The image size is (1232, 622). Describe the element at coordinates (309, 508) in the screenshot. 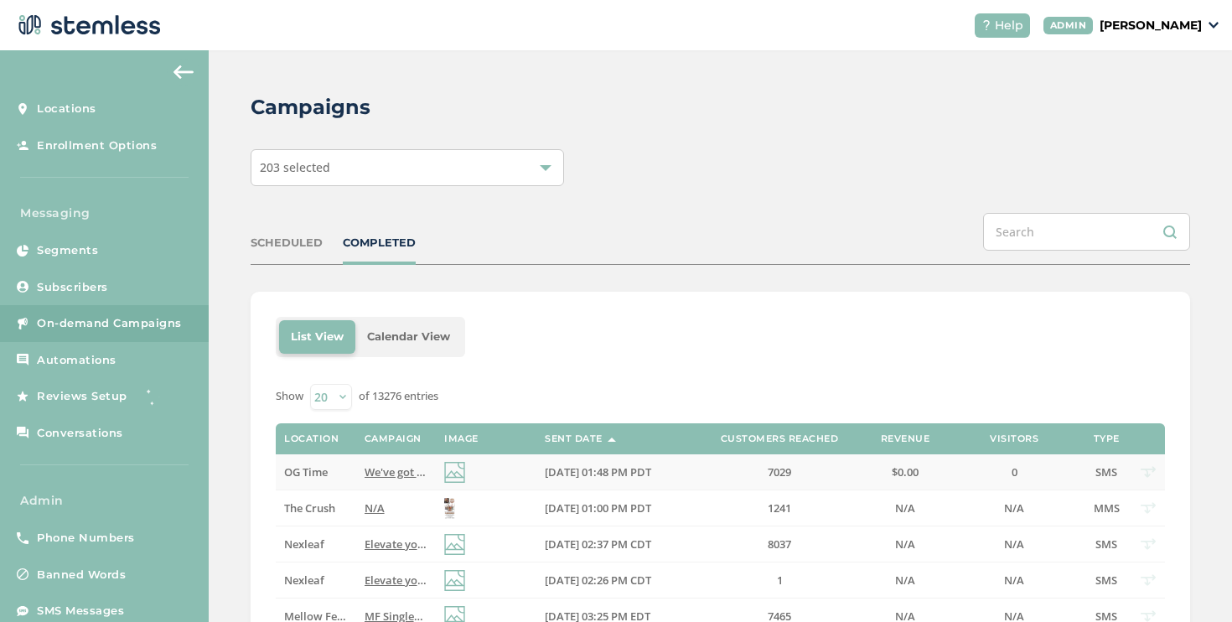

I see `span: The Crush` at that location.